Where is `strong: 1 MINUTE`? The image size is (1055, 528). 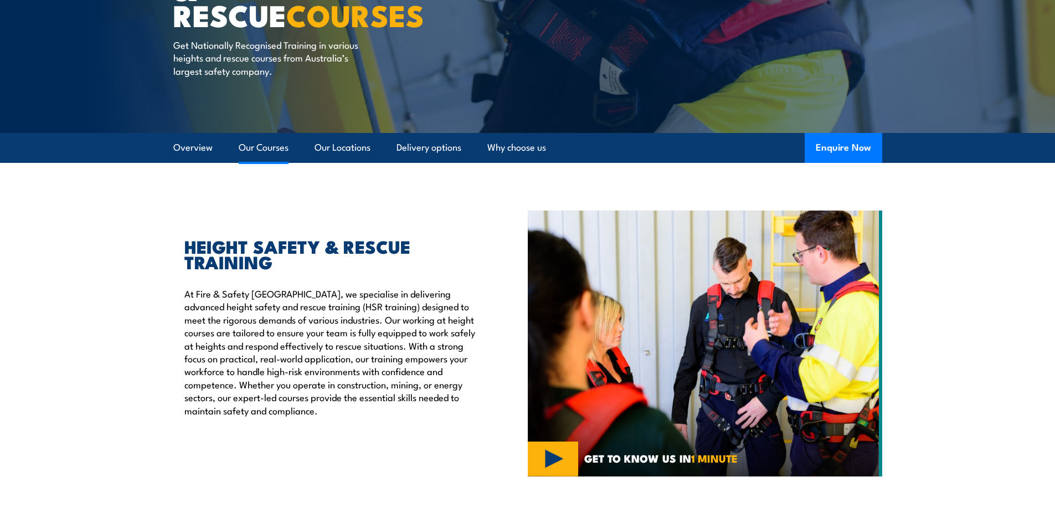
strong: 1 MINUTE is located at coordinates (714, 457).